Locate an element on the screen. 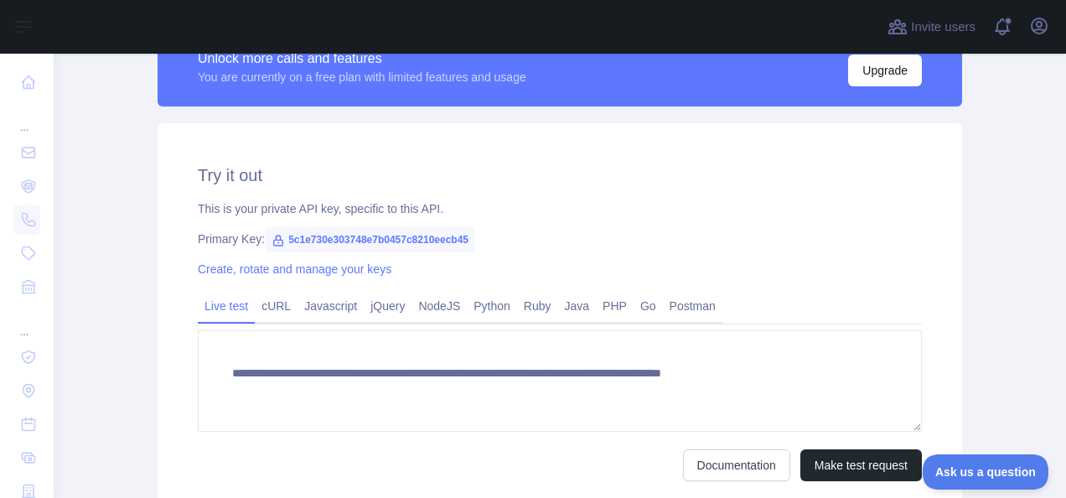  div: Primary Key: is located at coordinates (560, 239).